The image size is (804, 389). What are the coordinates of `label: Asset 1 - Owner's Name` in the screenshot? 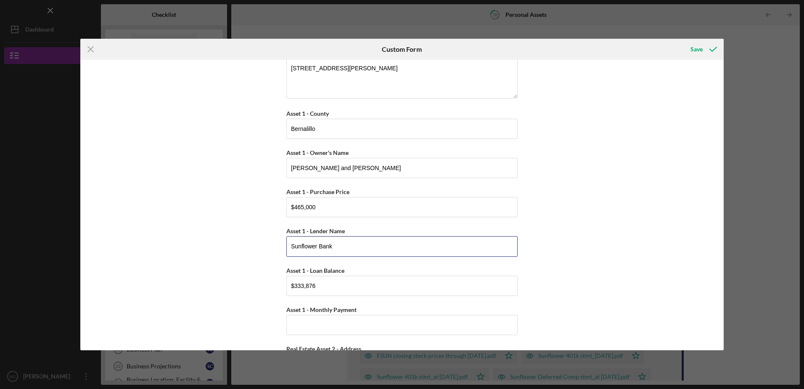 It's located at (318, 152).